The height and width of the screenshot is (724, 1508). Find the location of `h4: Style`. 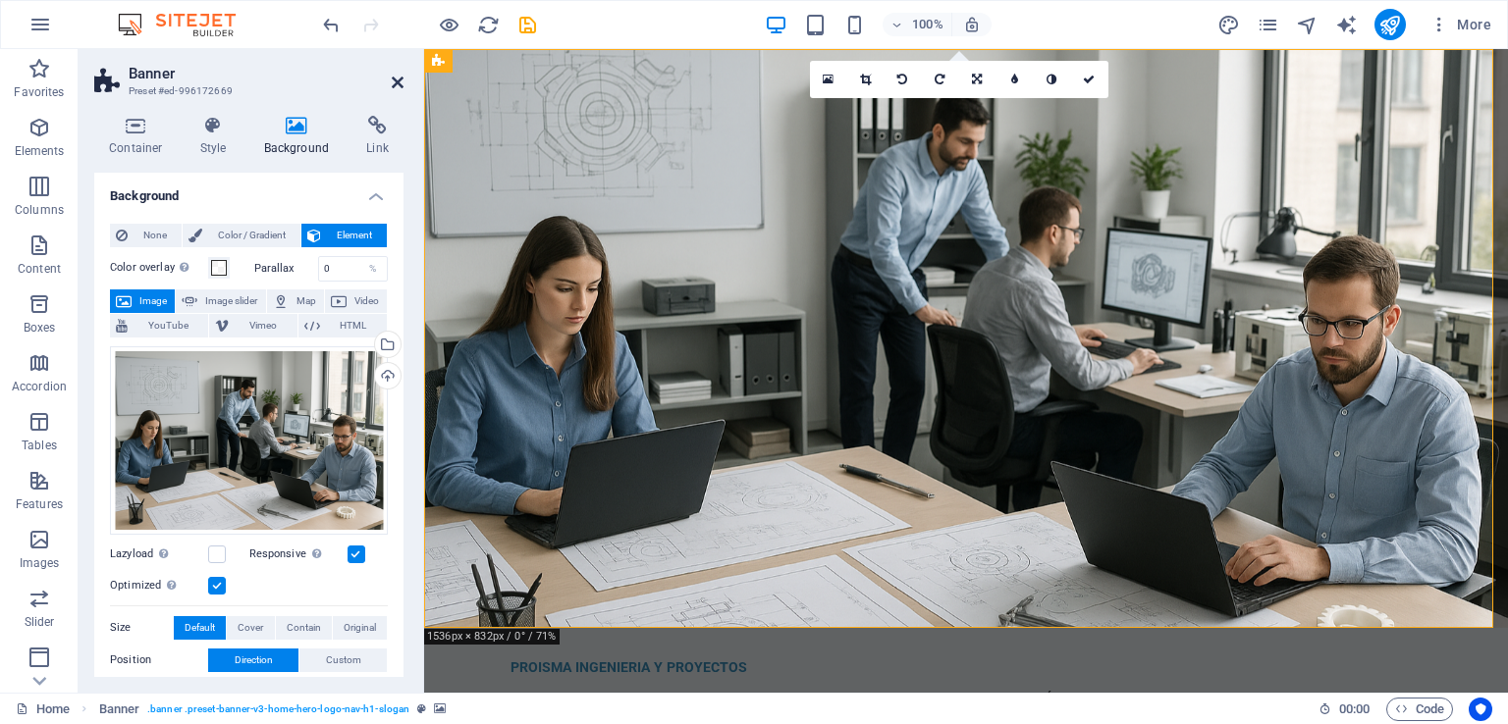

h4: Style is located at coordinates (217, 136).